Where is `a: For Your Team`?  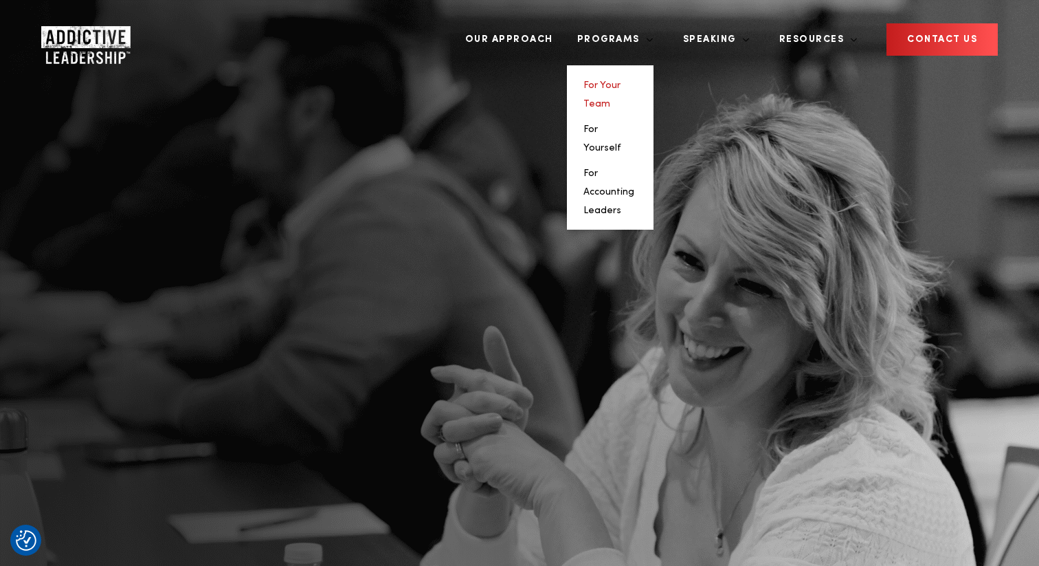
a: For Your Team is located at coordinates (602, 94).